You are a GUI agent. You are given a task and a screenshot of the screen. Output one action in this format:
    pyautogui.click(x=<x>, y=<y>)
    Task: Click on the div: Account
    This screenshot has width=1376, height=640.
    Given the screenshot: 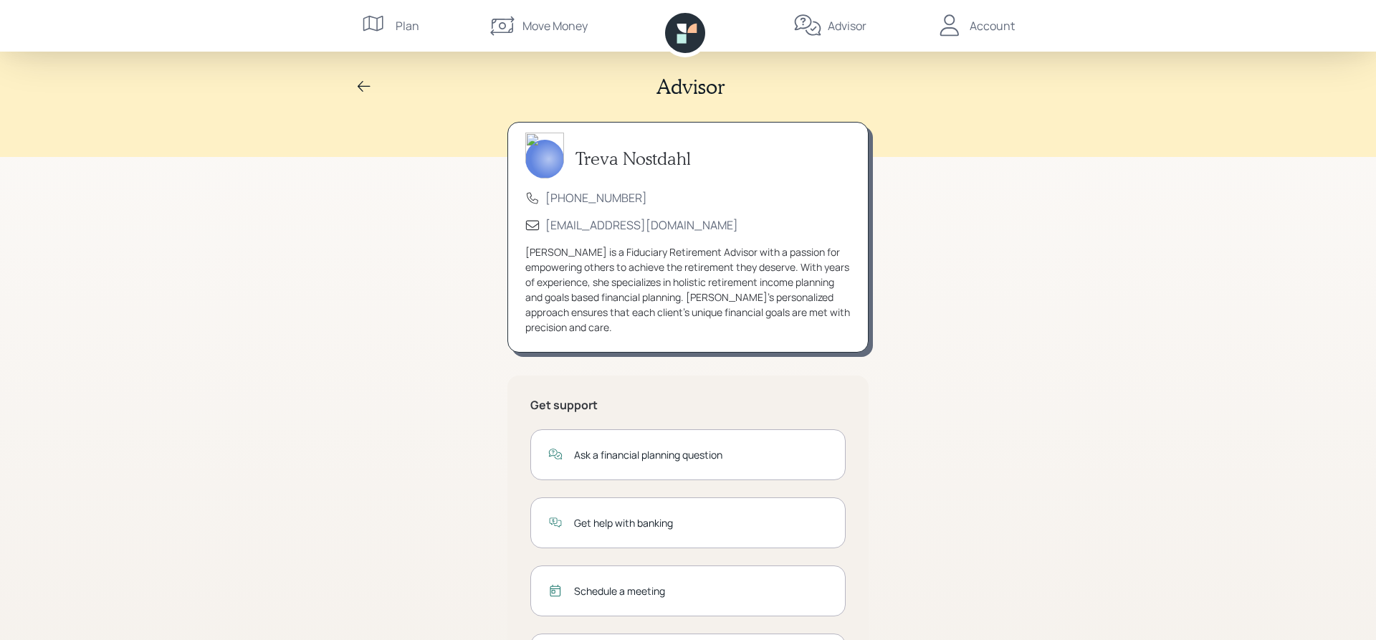 What is the action you would take?
    pyautogui.click(x=992, y=26)
    